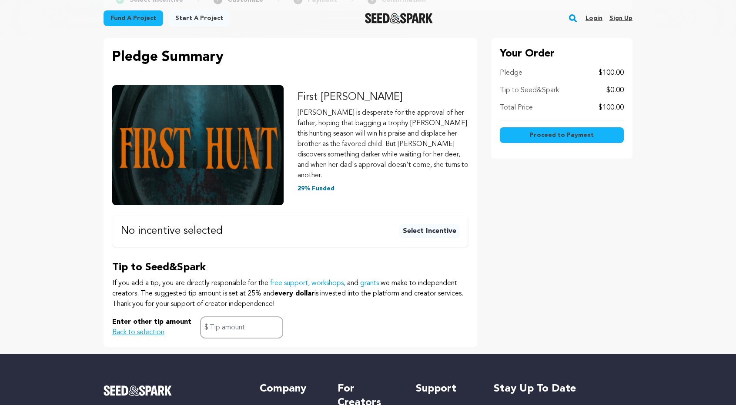 Image resolution: width=736 pixels, height=405 pixels. Describe the element at coordinates (516, 108) in the screenshot. I see `p: Total Price` at that location.